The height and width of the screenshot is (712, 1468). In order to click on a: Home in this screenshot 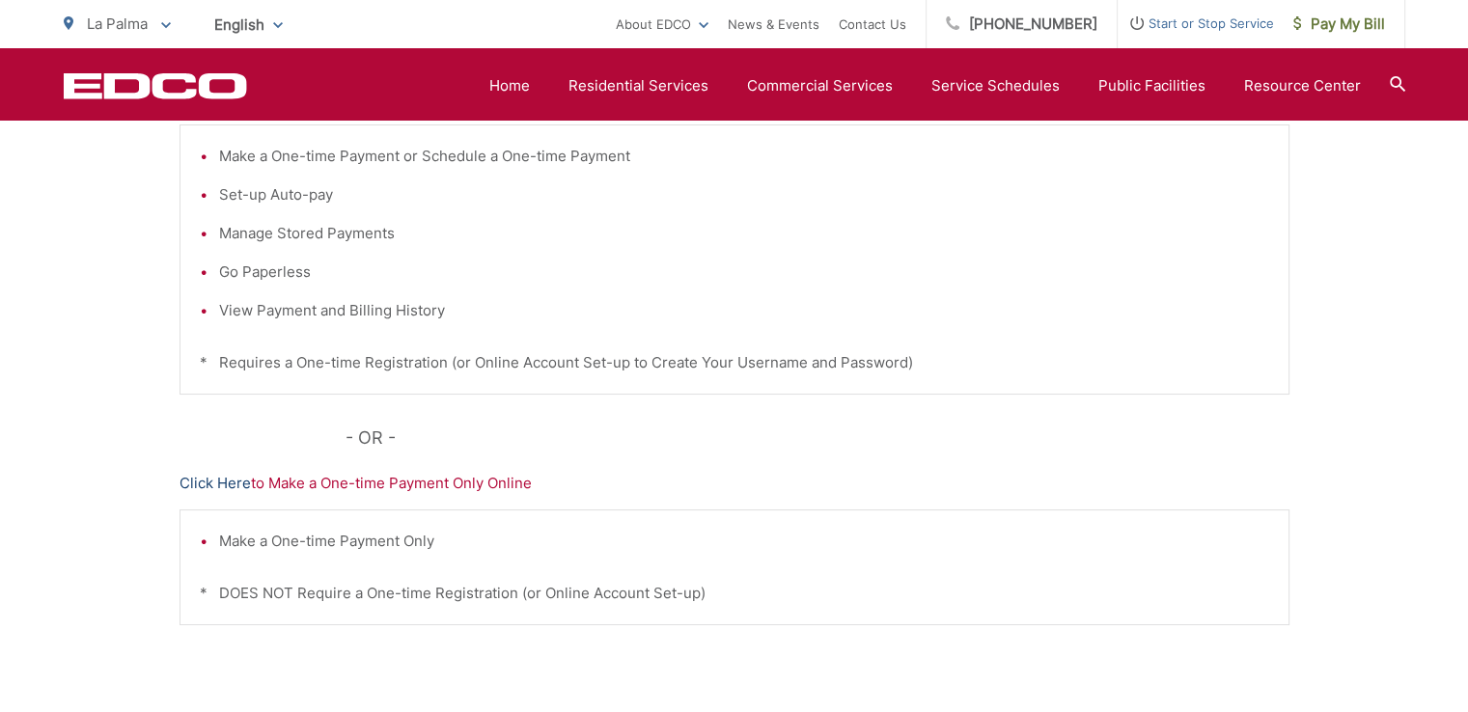, I will do `click(510, 86)`.